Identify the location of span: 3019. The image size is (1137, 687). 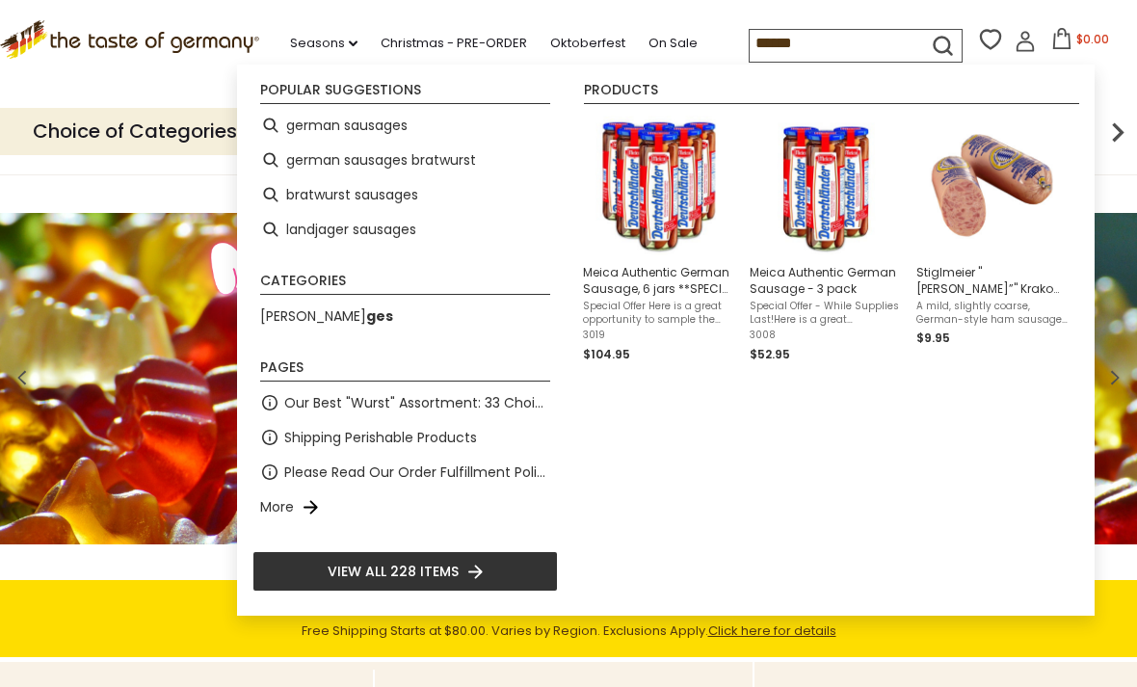
(658, 335).